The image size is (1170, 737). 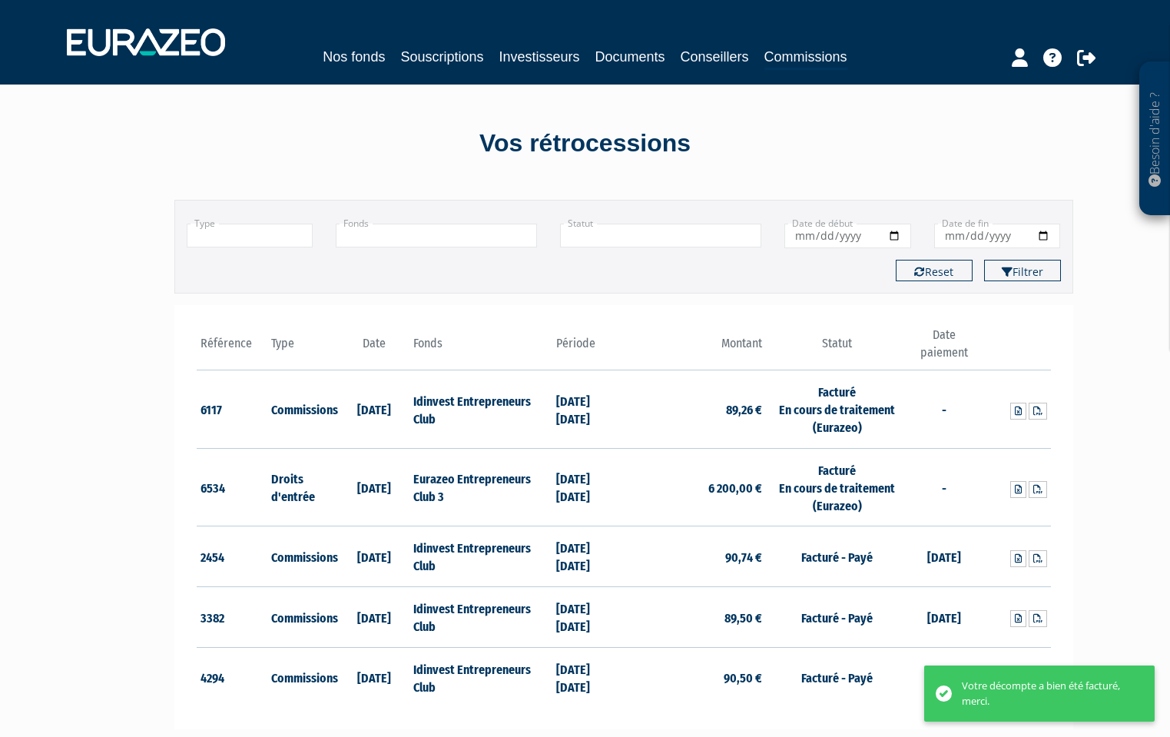 I want to click on img: 1732889491-logotype_eurazeo_blanc_rvb.png, so click(x=146, y=42).